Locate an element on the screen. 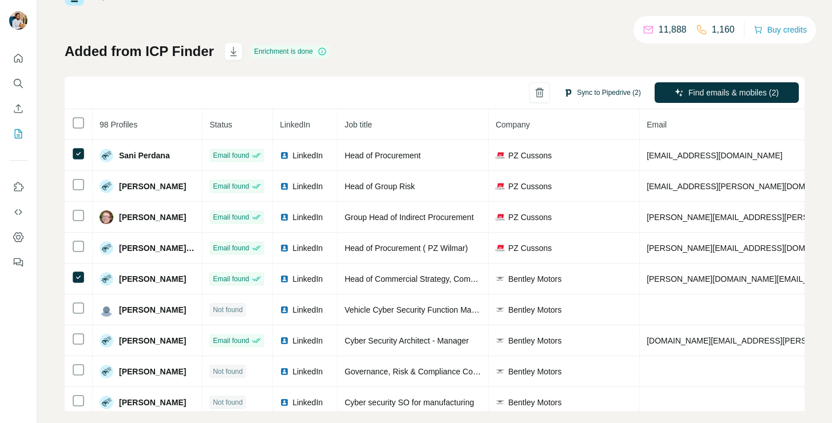 This screenshot has width=832, height=423. span: Sani Perdana is located at coordinates (144, 156).